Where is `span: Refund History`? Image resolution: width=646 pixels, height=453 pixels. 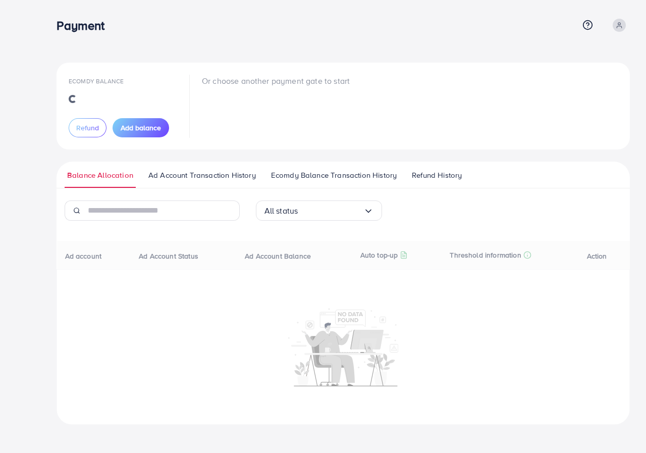 span: Refund History is located at coordinates (437, 175).